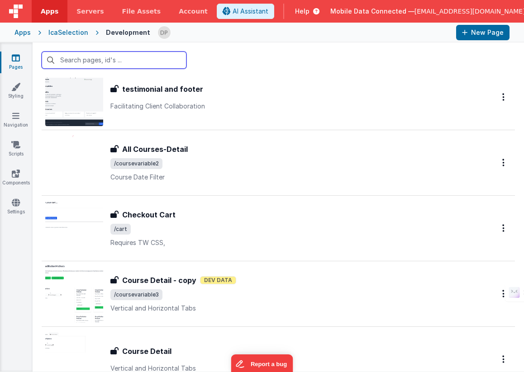 Image resolution: width=524 pixels, height=372 pixels. I want to click on span: /cart, so click(120, 229).